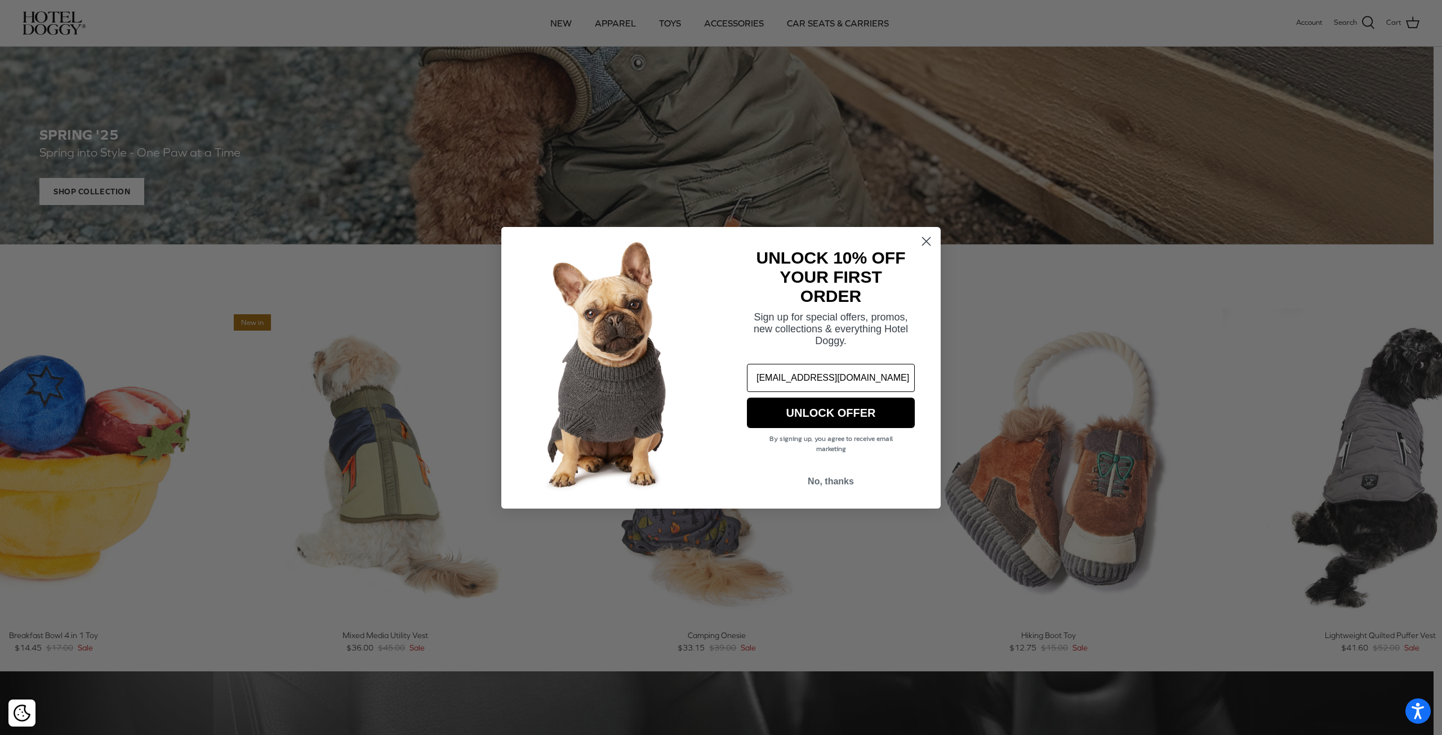  What do you see at coordinates (831, 444) in the screenshot?
I see `span: By signing up, you agree to receive email marketing` at bounding box center [831, 444].